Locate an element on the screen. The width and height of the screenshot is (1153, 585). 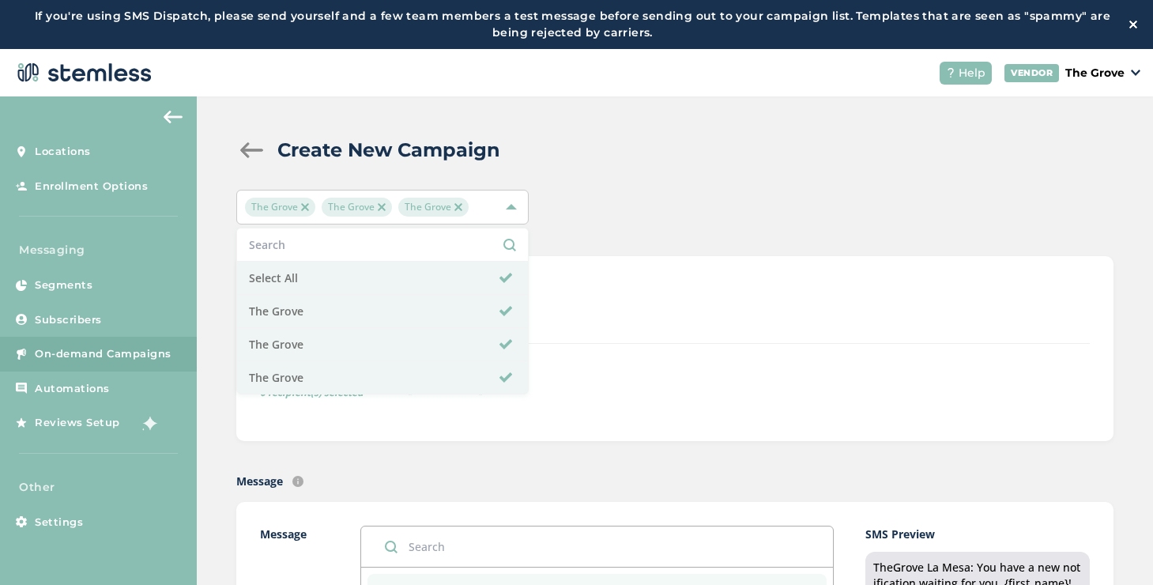
span: Help is located at coordinates (972, 73).